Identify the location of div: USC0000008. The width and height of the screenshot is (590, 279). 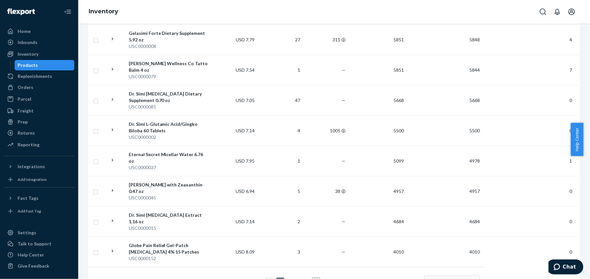
(169, 46).